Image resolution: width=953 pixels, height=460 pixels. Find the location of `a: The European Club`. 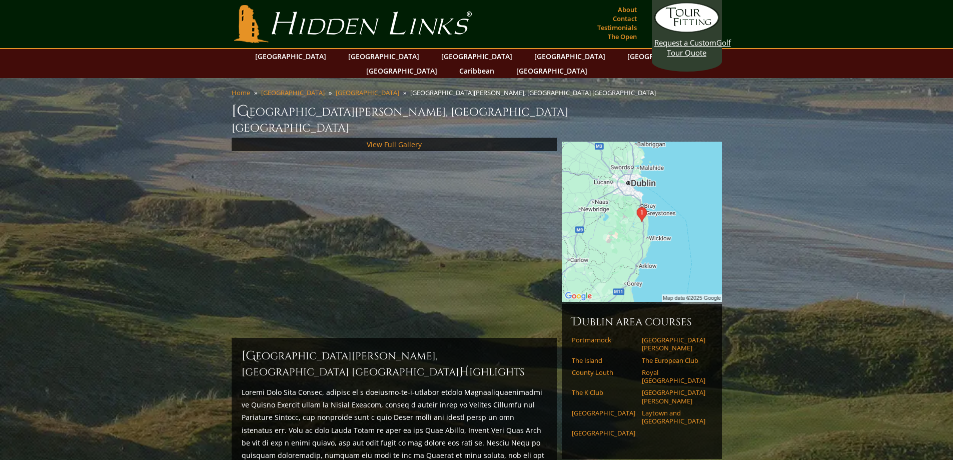

a: The European Club is located at coordinates (673, 360).